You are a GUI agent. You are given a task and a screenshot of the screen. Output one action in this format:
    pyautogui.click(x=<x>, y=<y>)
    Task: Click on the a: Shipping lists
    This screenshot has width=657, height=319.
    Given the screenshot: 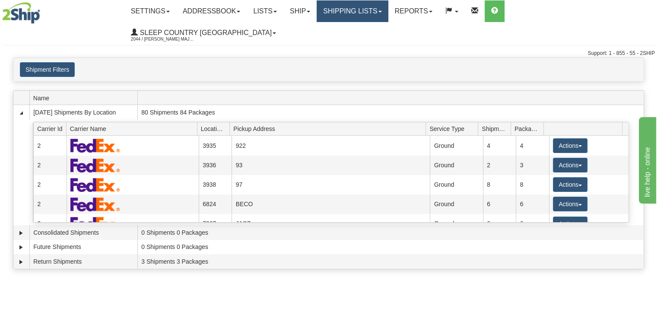 What is the action you would take?
    pyautogui.click(x=352, y=11)
    